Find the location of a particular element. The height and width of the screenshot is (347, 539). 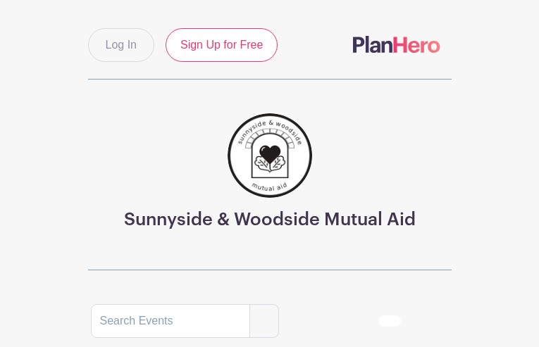

img: 256.png is located at coordinates (270, 156).